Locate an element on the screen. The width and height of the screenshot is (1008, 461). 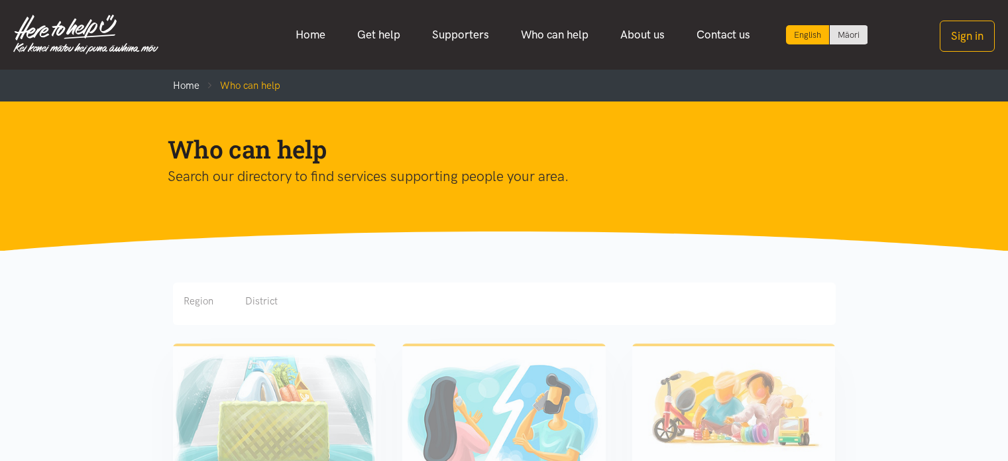
a: Get help is located at coordinates (379, 34).